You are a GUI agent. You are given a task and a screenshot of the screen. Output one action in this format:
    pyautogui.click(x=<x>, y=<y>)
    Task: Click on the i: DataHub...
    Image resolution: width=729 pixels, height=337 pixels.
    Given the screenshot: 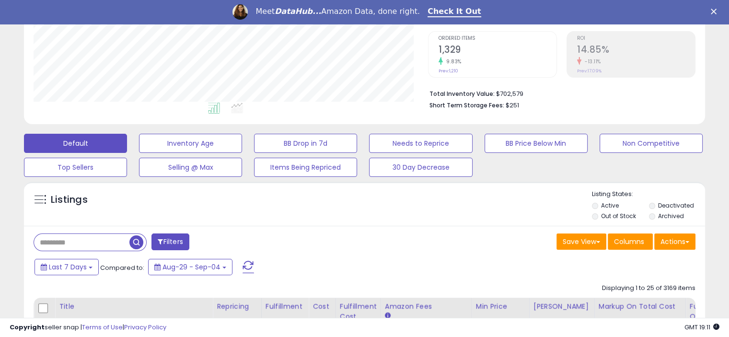 What is the action you would take?
    pyautogui.click(x=298, y=11)
    